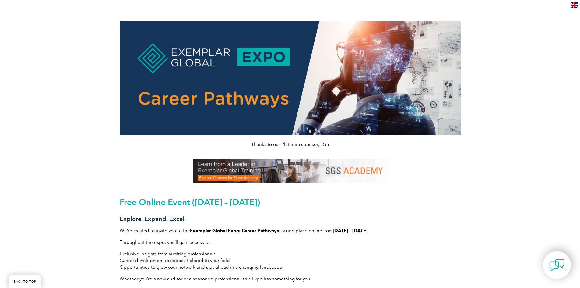 The height and width of the screenshot is (288, 580). I want to click on li: Career development resources tailored to your field, so click(290, 260).